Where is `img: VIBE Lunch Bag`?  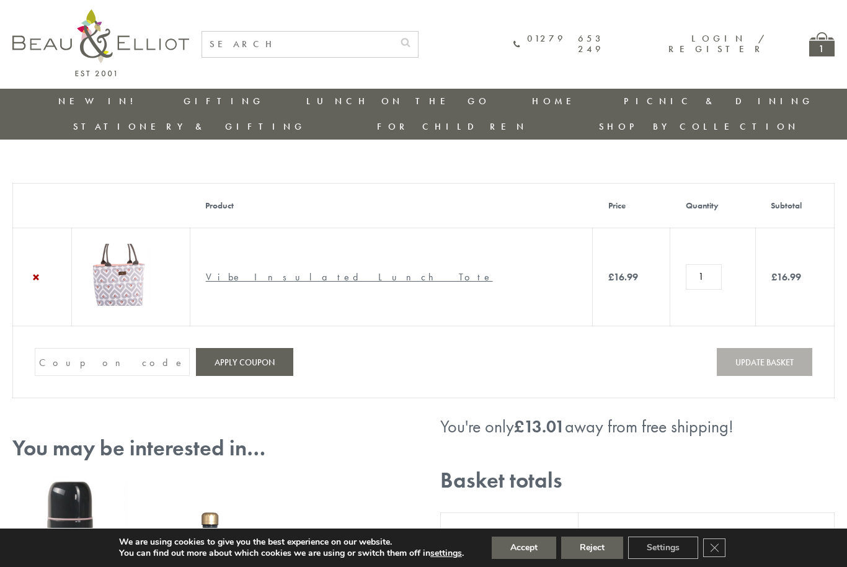
img: VIBE Lunch Bag is located at coordinates (118, 275).